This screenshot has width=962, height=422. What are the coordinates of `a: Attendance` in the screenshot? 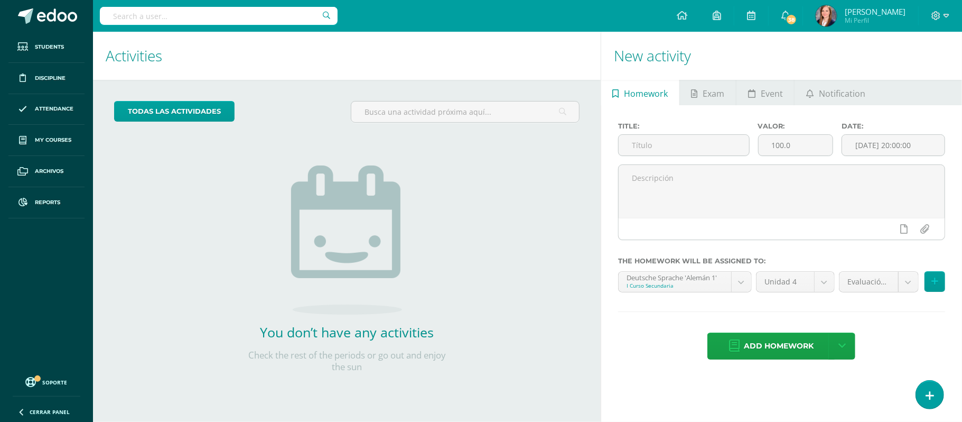 It's located at (46, 109).